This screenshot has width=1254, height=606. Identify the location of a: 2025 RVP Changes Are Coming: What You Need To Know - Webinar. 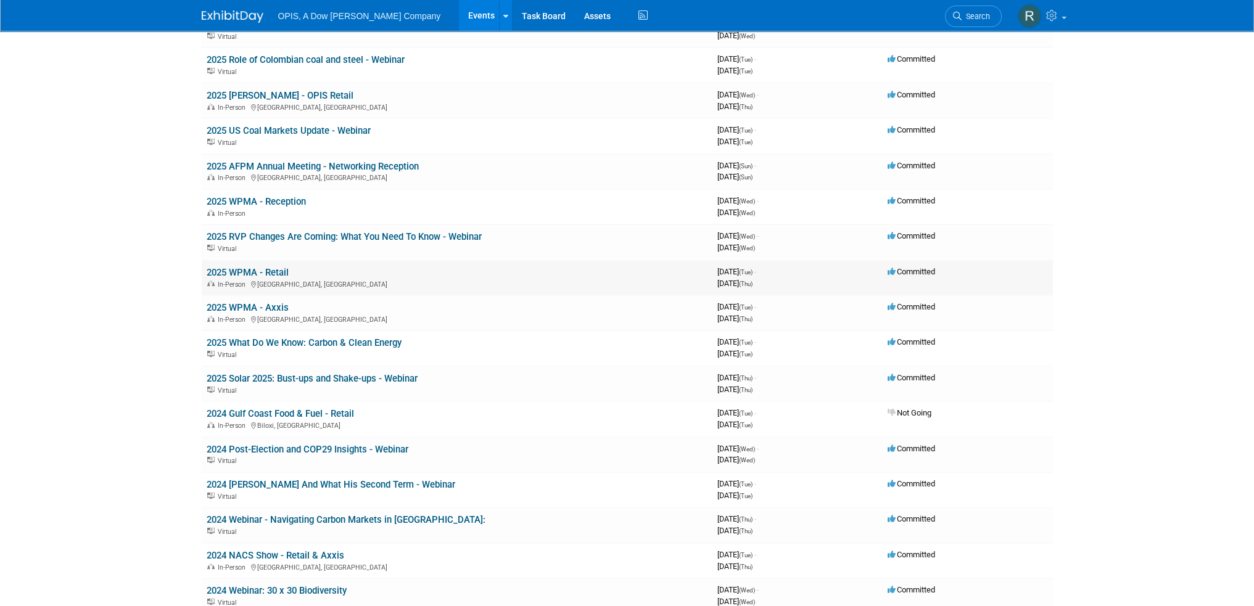
(344, 237).